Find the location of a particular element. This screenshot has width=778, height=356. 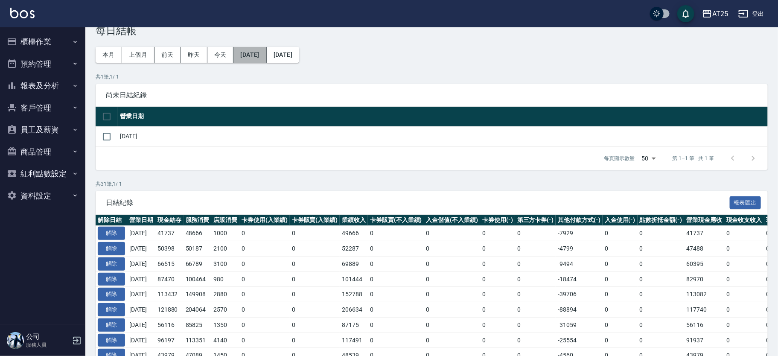

button: save is located at coordinates (686, 14).